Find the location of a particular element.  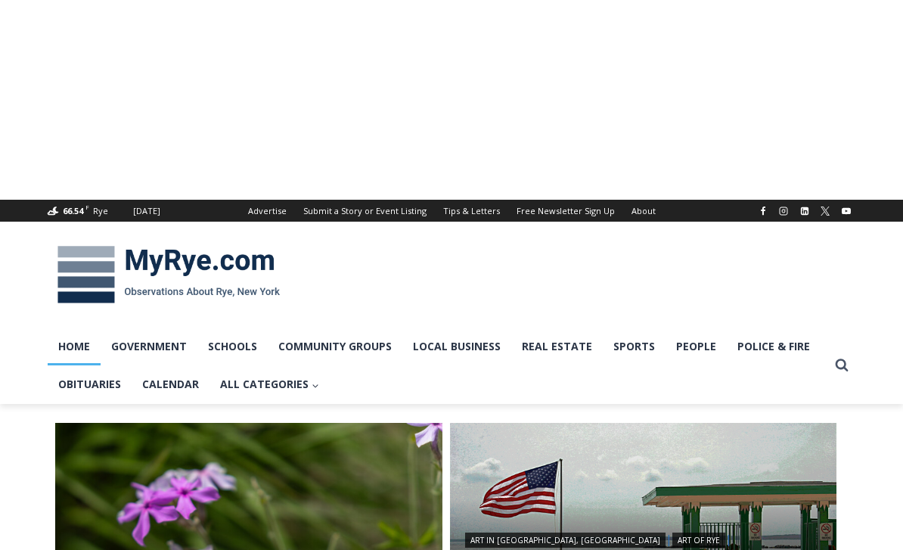

img: MyRye.com is located at coordinates (169, 275).